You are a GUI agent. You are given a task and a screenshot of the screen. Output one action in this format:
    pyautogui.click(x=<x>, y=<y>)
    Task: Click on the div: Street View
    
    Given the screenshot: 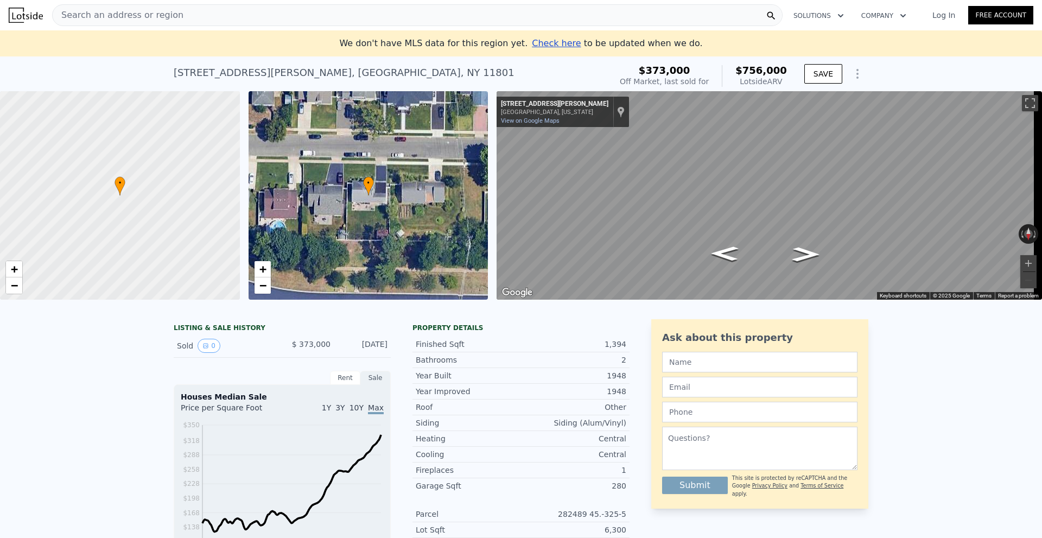 What is the action you would take?
    pyautogui.click(x=769, y=195)
    